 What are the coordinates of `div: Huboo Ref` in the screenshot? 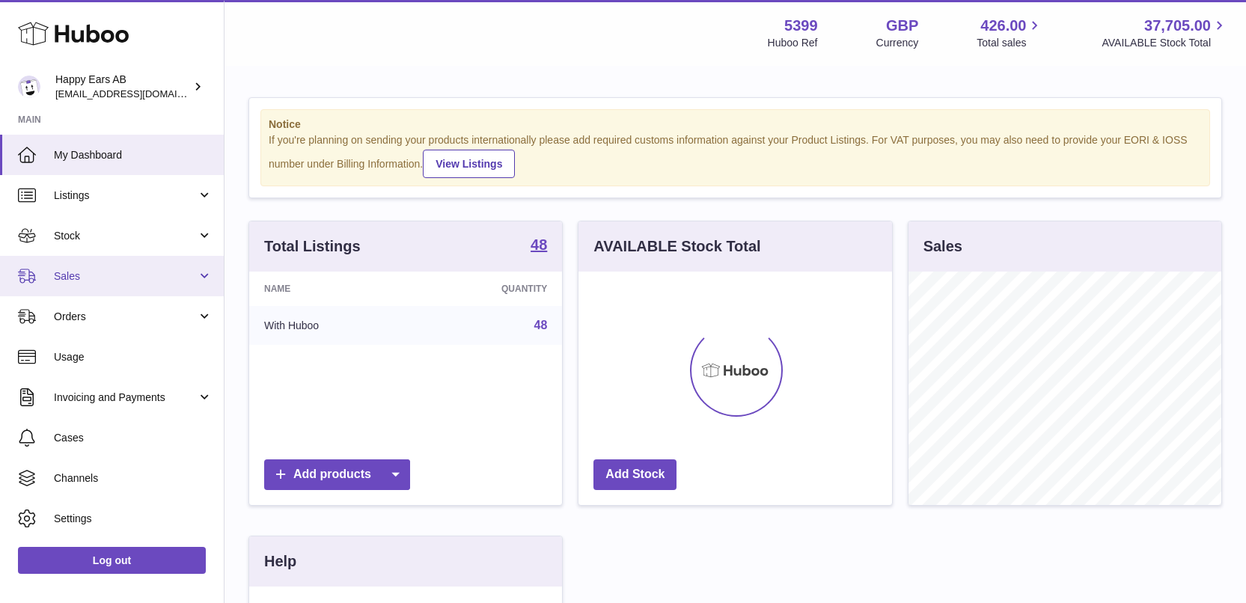 It's located at (792, 43).